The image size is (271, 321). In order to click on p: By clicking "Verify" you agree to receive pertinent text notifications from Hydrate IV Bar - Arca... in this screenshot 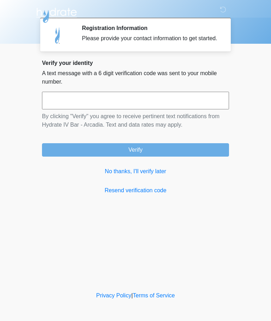, I will do `click(135, 121)`.